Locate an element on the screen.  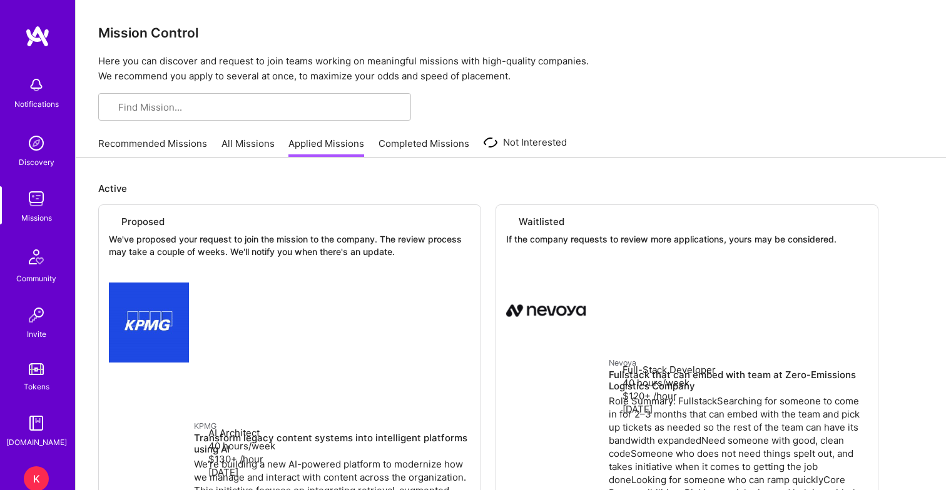
span: Proposed is located at coordinates (143, 221).